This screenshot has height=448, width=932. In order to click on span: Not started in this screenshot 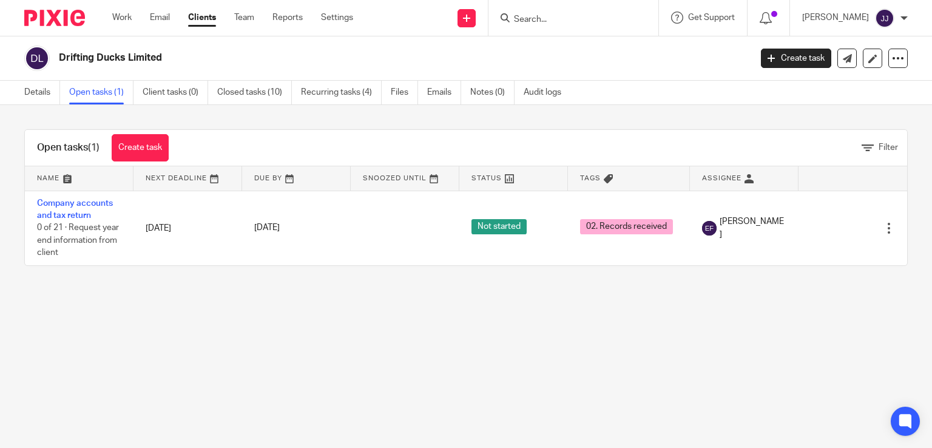, I will do `click(499, 226)`.